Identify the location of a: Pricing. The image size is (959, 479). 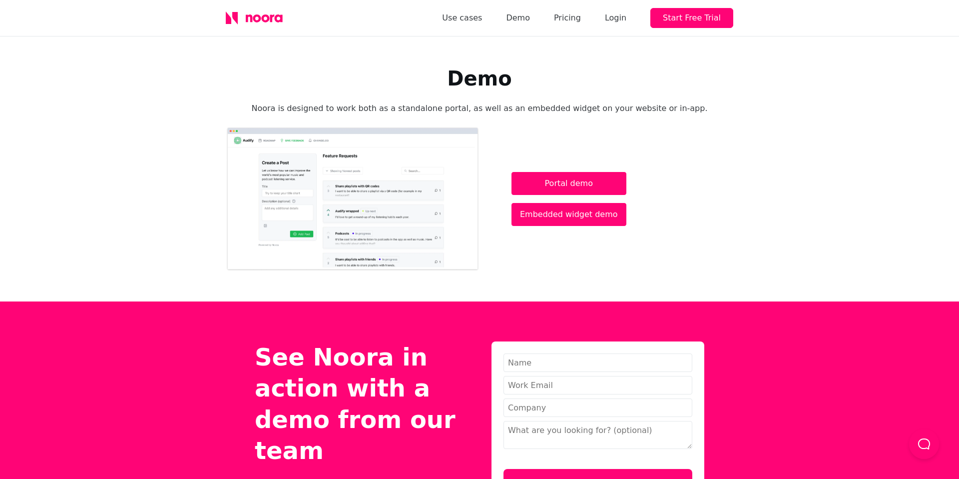
(568, 18).